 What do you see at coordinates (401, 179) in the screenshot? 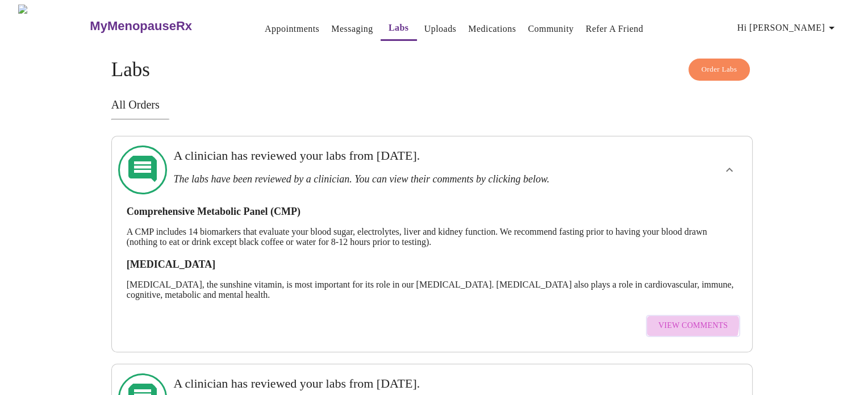
I see `h3: The labs have been reviewed by a clinician. You can view their comments by clicking below.` at bounding box center [401, 179].